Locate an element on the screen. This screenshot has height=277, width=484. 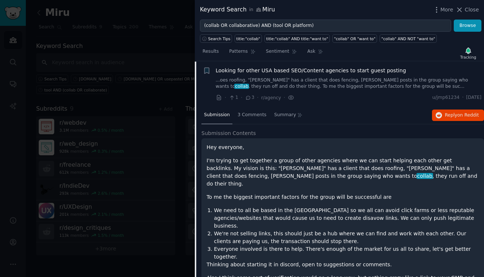
span: Submission Contents is located at coordinates (229, 133).